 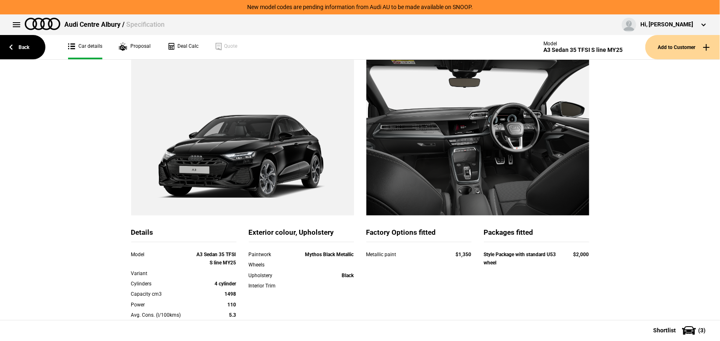 I want to click on span: ( 3 ), so click(x=701, y=331).